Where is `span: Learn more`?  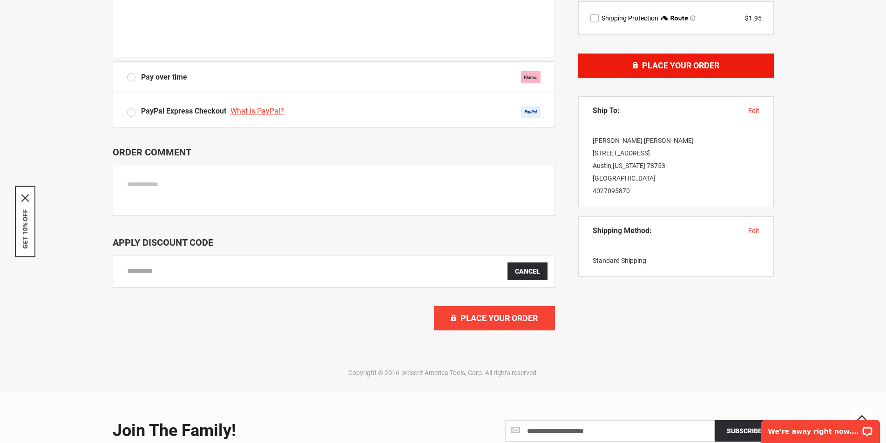
span: Learn more is located at coordinates (693, 18).